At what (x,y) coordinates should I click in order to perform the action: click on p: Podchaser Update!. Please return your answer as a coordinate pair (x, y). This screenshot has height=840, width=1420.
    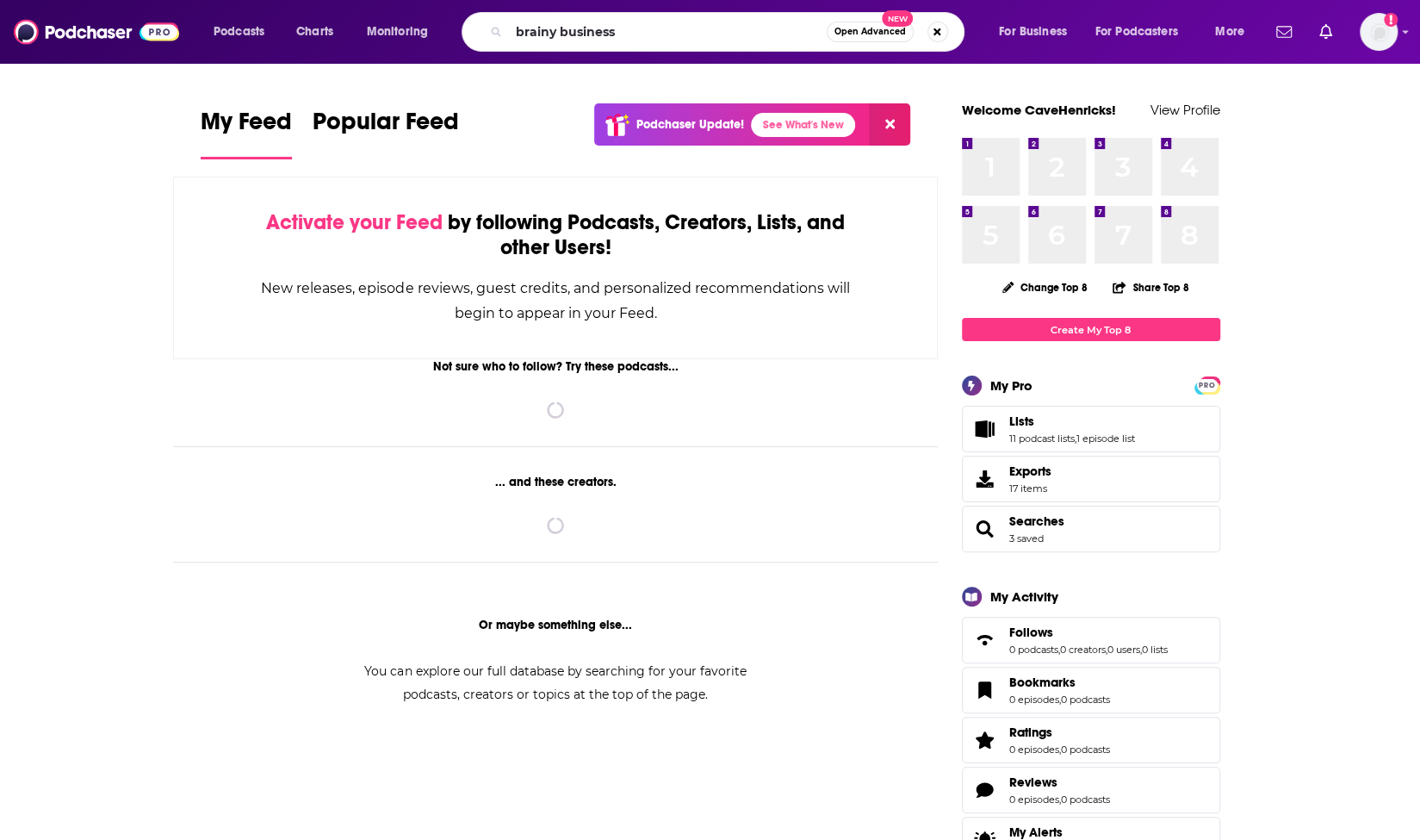
    Looking at the image, I should click on (690, 124).